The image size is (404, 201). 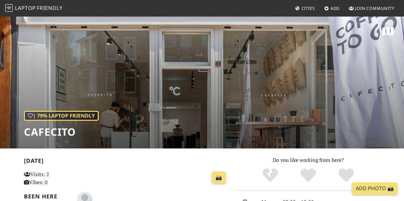 What do you see at coordinates (61, 132) in the screenshot?
I see `h1: Cafecito` at bounding box center [61, 132].